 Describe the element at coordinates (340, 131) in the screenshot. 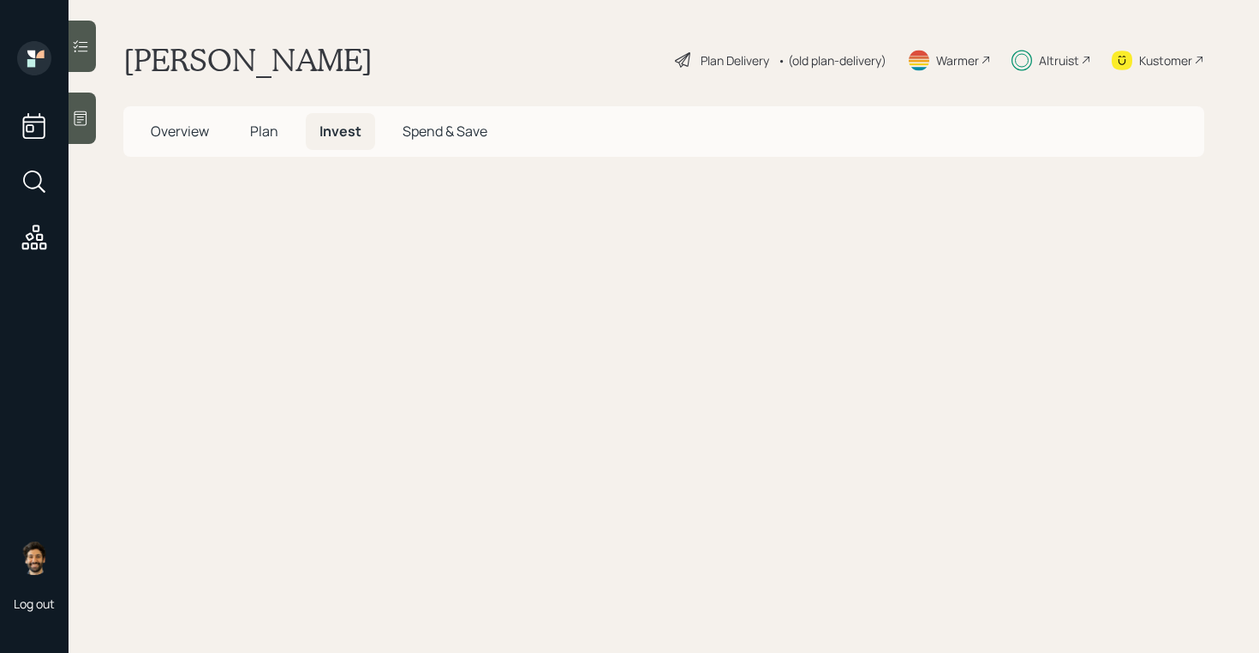

I see `span: Invest` at that location.